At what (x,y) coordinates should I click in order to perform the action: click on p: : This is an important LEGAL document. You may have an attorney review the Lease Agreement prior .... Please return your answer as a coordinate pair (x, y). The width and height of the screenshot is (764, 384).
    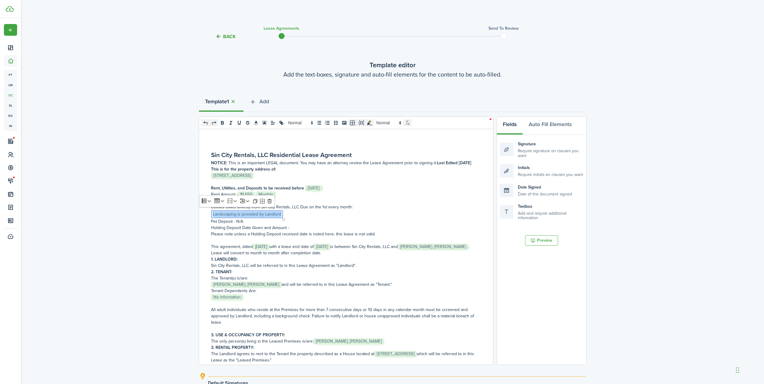
    Looking at the image, I should click on (344, 163).